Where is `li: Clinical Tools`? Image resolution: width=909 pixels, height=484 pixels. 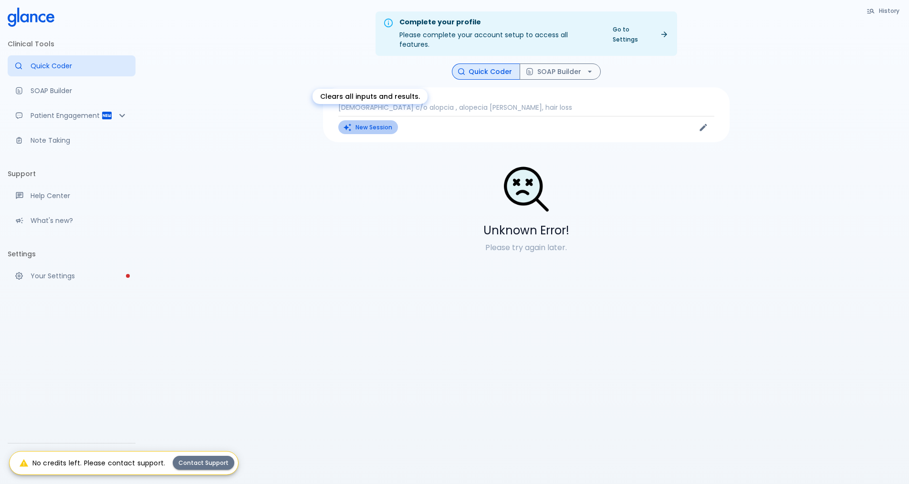 li: Clinical Tools is located at coordinates (72, 44).